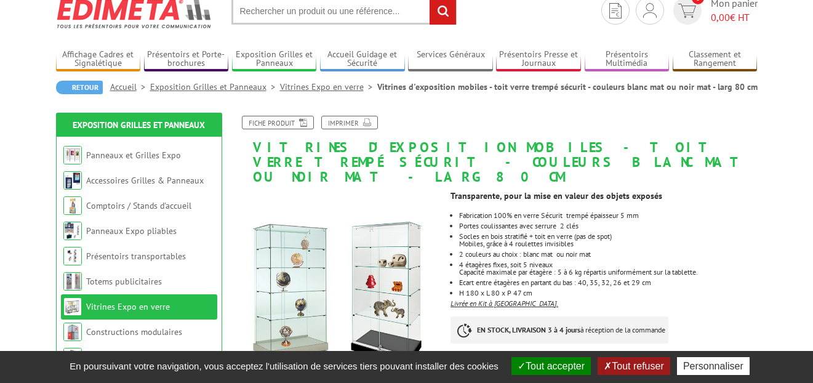  Describe the element at coordinates (138, 206) in the screenshot. I see `a: Comptoirs / Stands d'accueil` at that location.